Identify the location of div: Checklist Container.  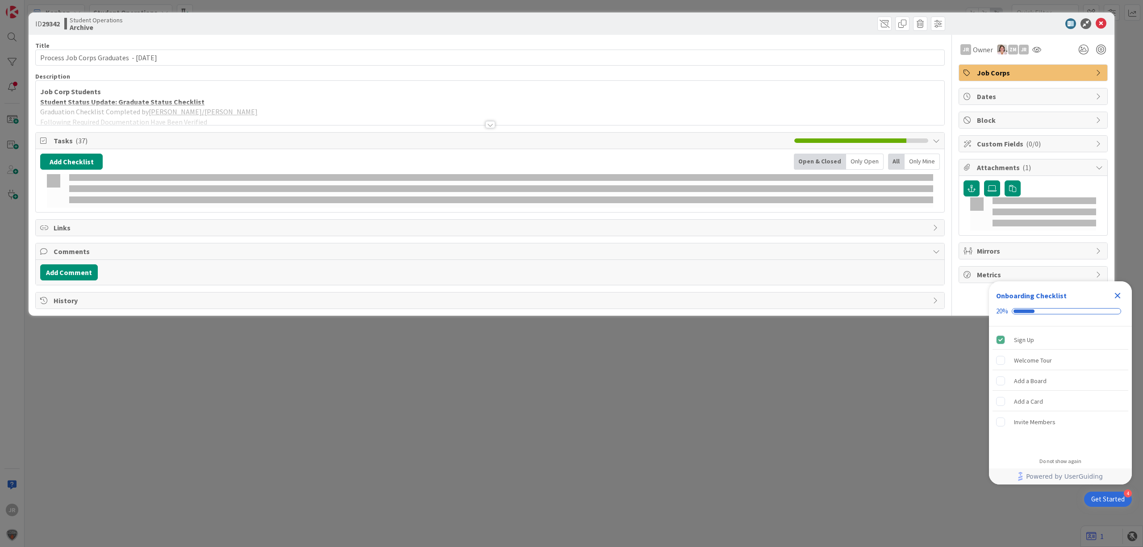
(1061, 383).